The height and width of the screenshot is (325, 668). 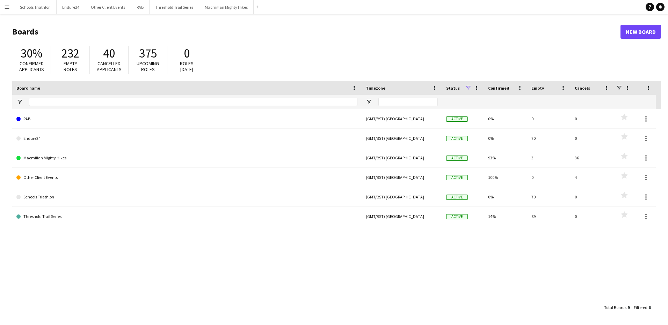 I want to click on span: Cancelled applicants, so click(x=109, y=66).